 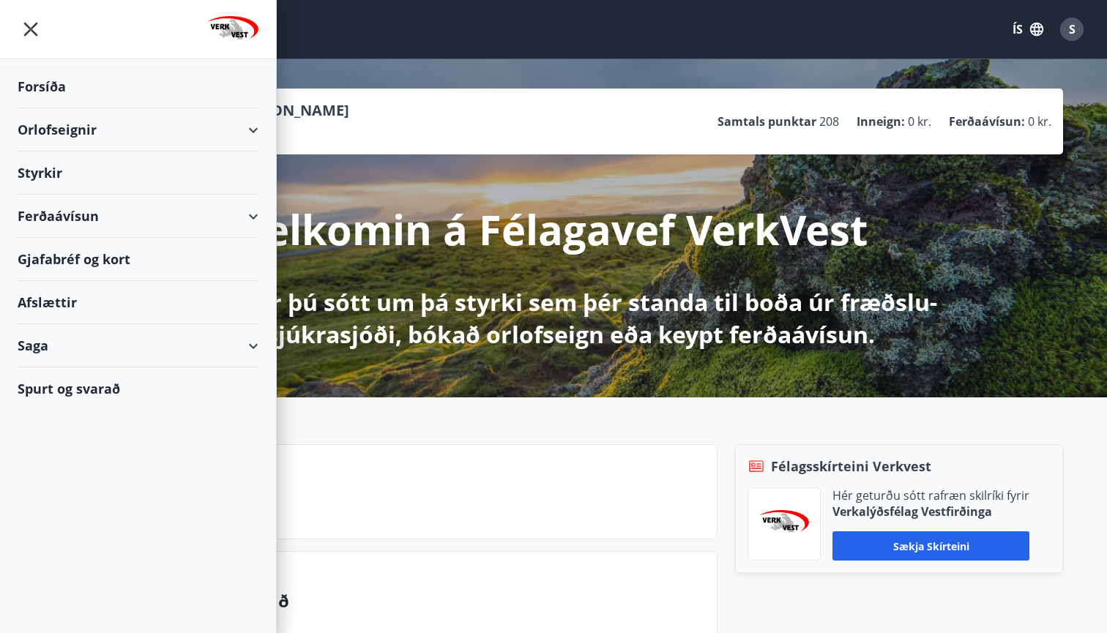 I want to click on span: 208, so click(x=828, y=121).